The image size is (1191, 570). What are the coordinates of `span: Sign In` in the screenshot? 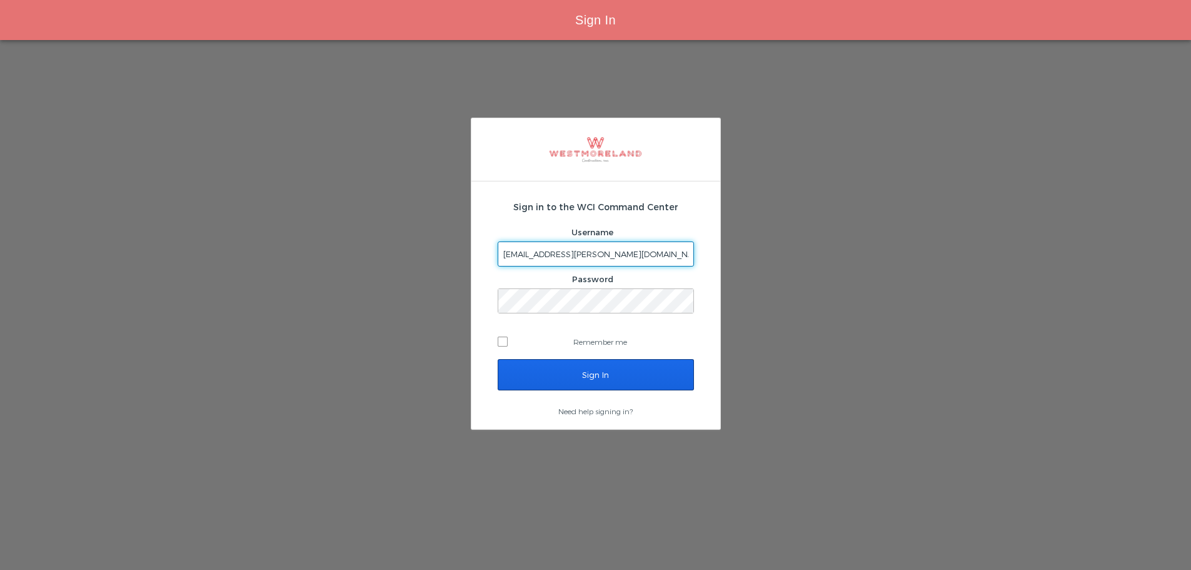 It's located at (595, 20).